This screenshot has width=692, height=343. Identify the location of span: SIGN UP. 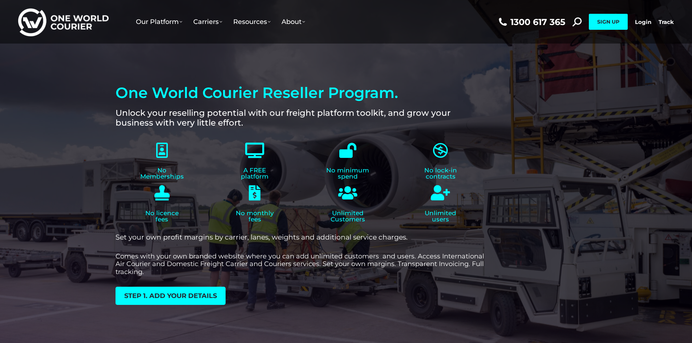
(608, 22).